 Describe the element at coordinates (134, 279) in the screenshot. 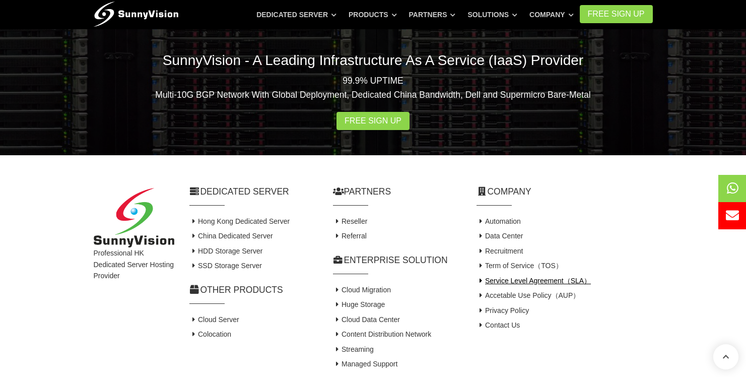

I see `div: Professional HK Dedicated Server Hosting Provider` at that location.